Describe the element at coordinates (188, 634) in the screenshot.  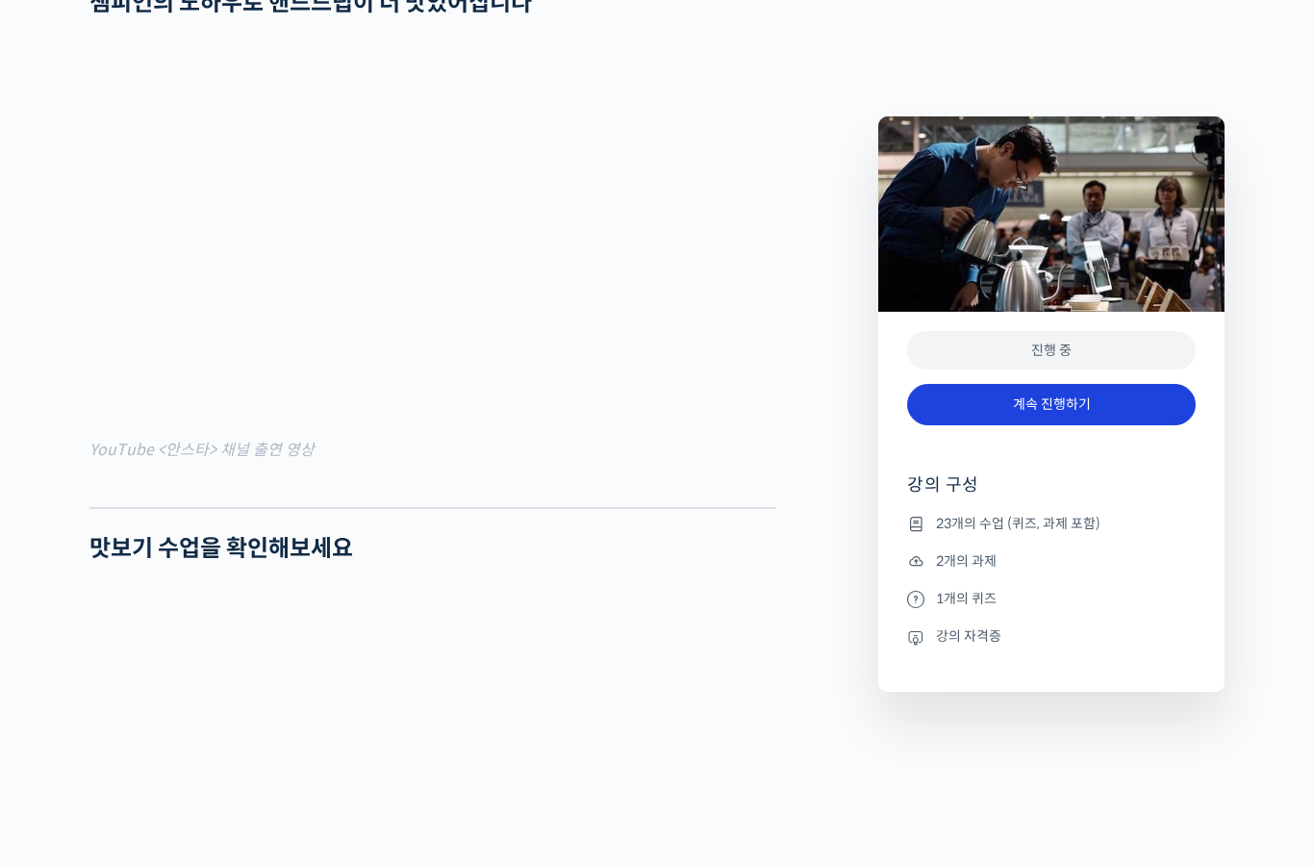
I see `a: 대화` at that location.